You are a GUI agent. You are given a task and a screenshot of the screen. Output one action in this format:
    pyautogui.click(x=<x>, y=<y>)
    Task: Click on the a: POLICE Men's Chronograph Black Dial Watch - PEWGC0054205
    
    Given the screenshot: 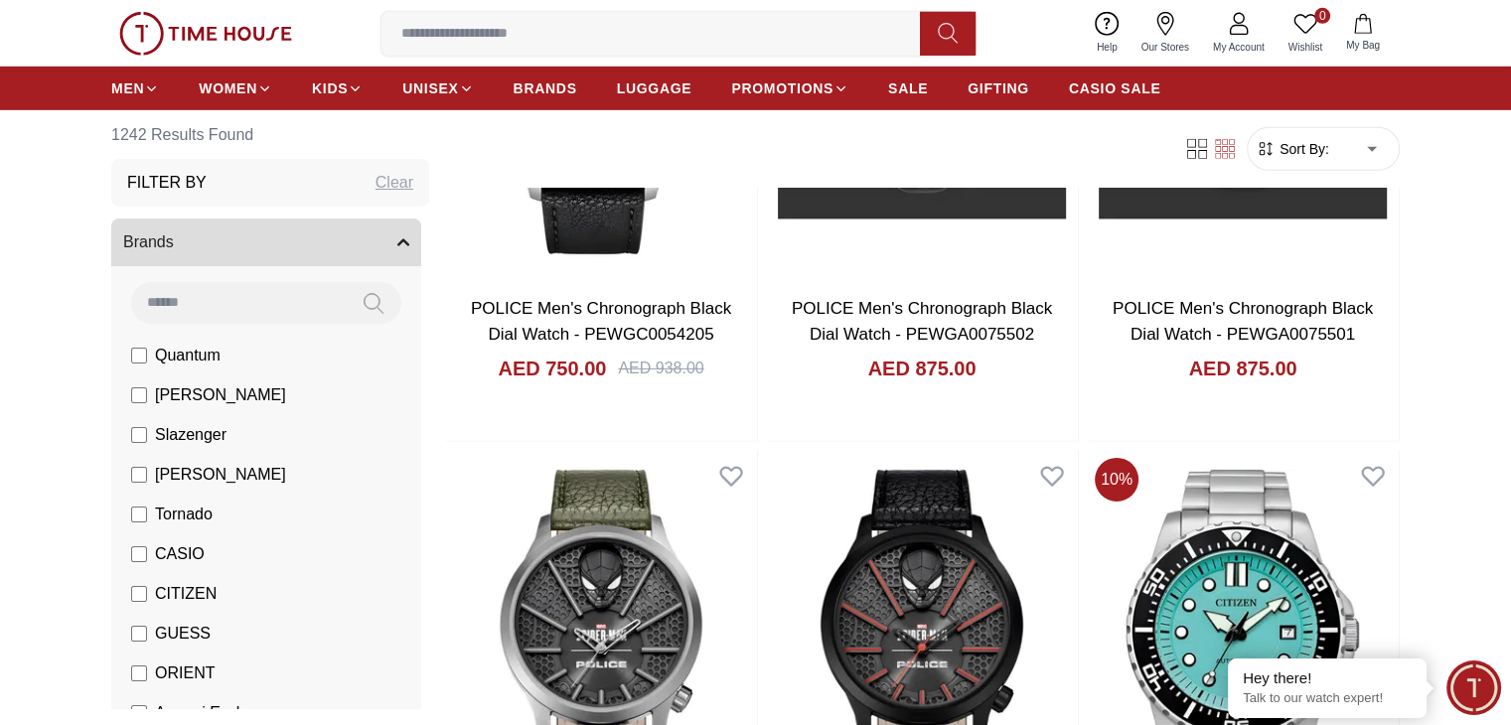 What is the action you would take?
    pyautogui.click(x=601, y=321)
    